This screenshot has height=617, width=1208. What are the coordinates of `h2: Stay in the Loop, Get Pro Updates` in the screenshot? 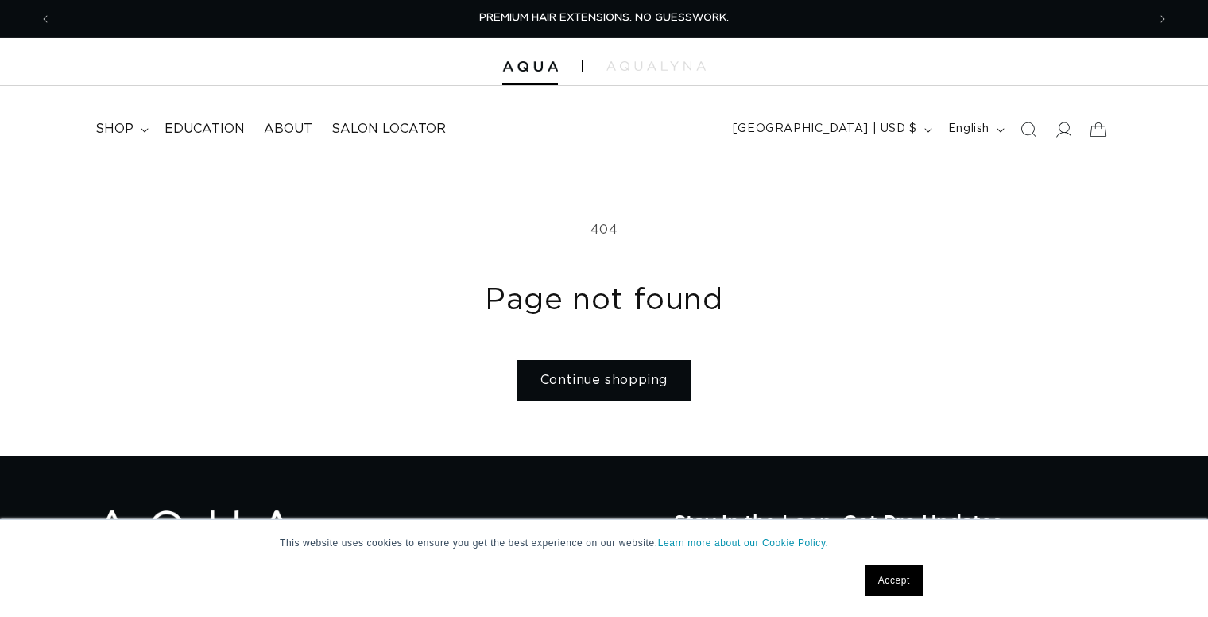 It's located at (893, 521).